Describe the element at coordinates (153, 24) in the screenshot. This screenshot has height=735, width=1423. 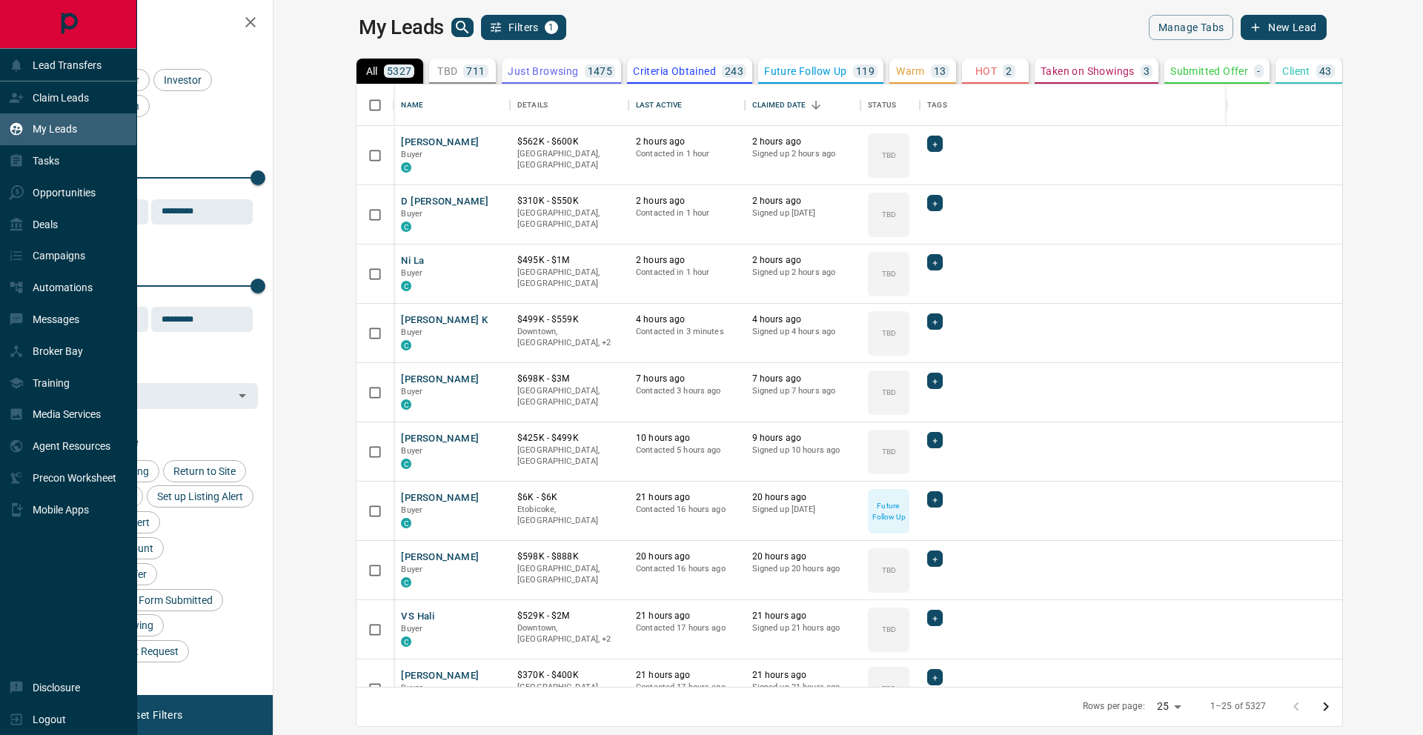
I see `h2: Filters` at that location.